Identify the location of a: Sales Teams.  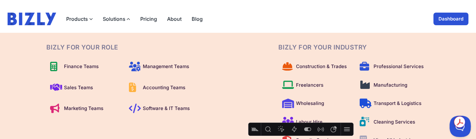
(83, 88).